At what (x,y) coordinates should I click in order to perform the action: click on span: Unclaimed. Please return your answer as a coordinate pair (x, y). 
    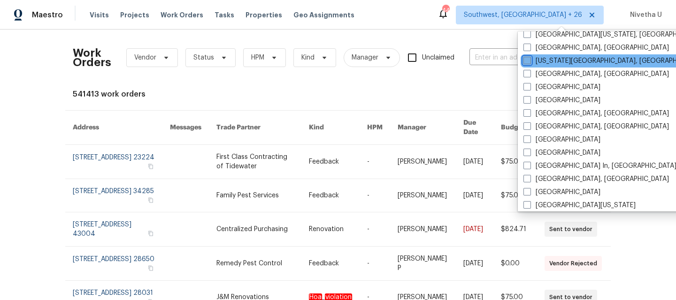
    Looking at the image, I should click on (438, 58).